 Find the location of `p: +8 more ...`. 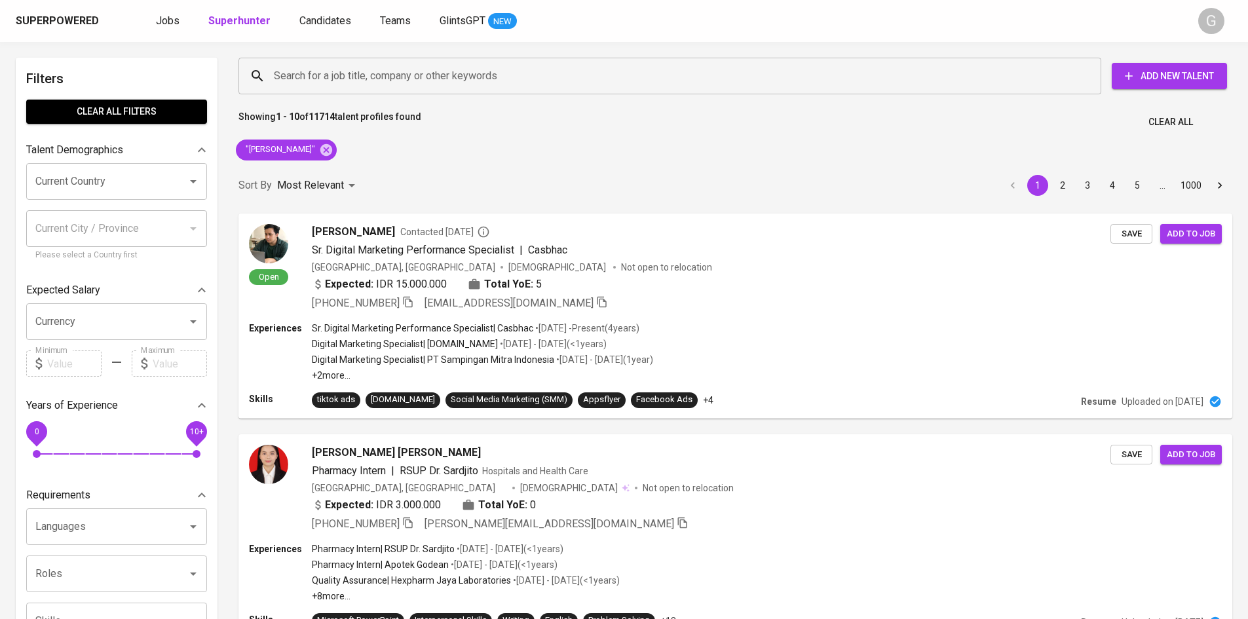

p: +8 more ... is located at coordinates (466, 596).